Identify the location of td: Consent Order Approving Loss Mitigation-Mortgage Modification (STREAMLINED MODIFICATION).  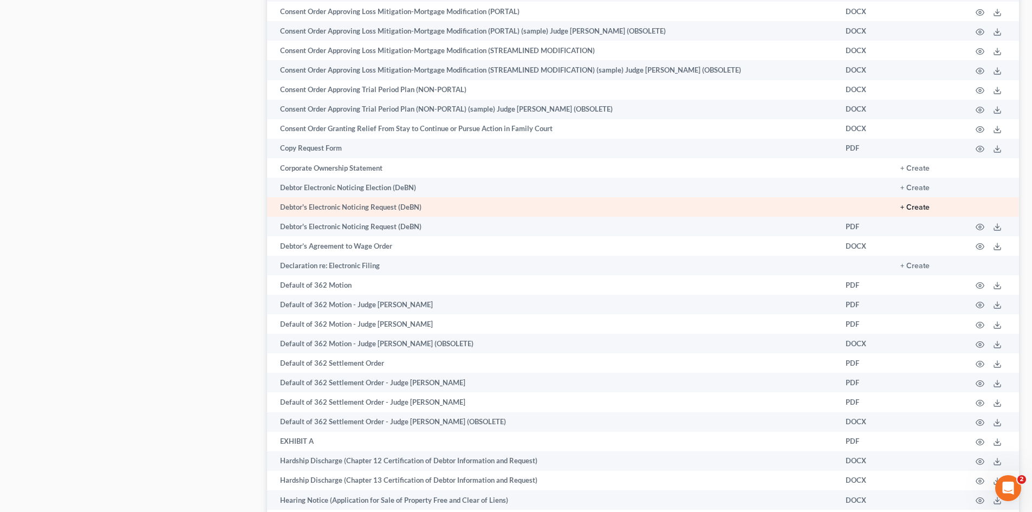
(552, 50).